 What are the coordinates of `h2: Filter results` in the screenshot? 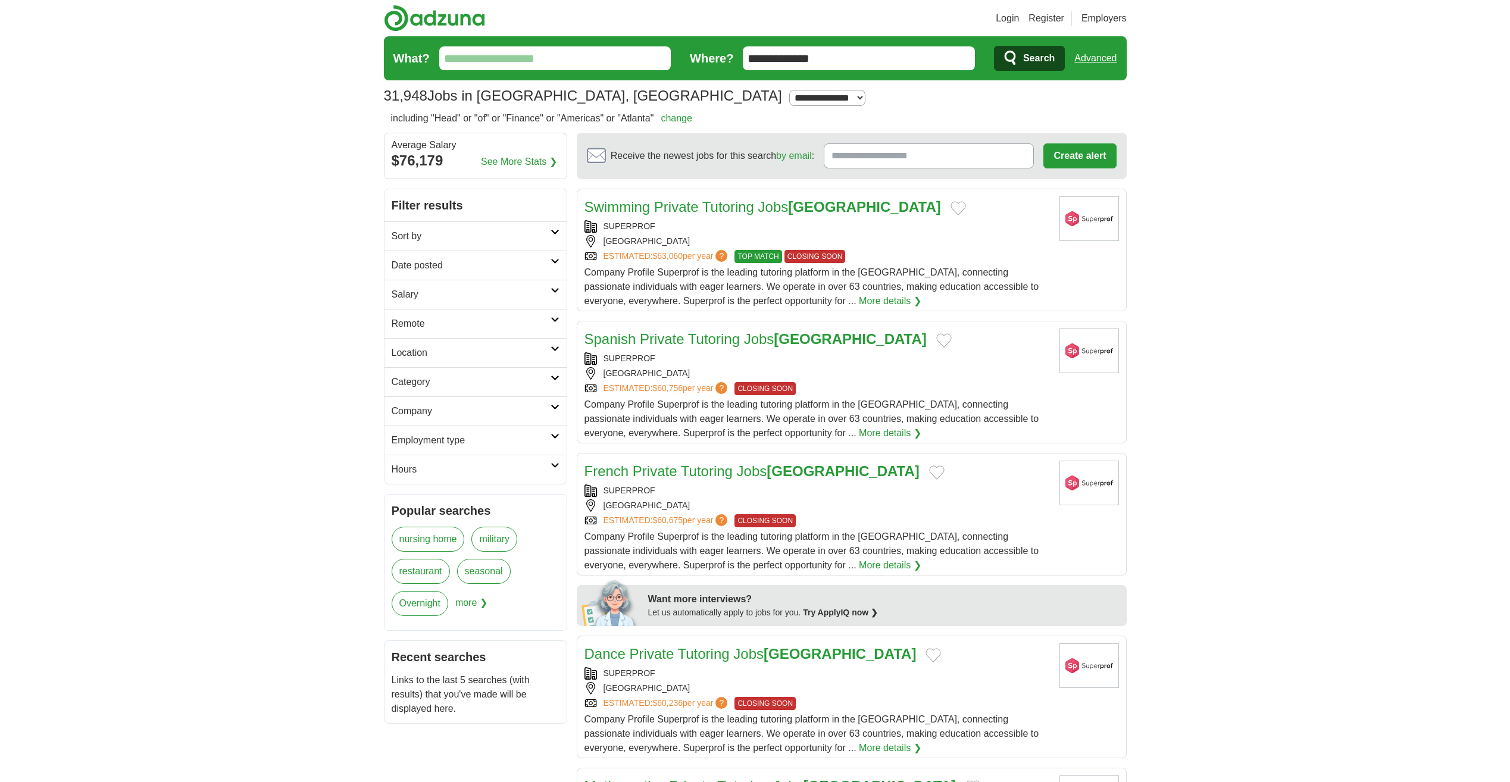 It's located at (476, 205).